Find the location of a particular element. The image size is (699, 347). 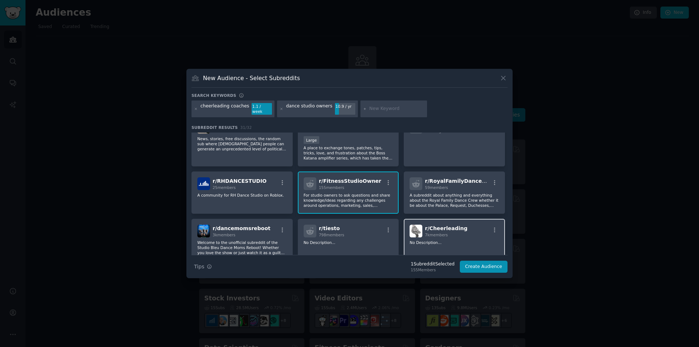

div: Large is located at coordinates (312, 140).